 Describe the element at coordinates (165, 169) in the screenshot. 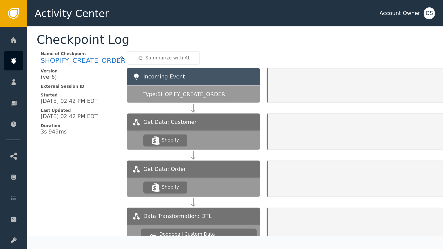

I see `span: Get Data: Order` at that location.